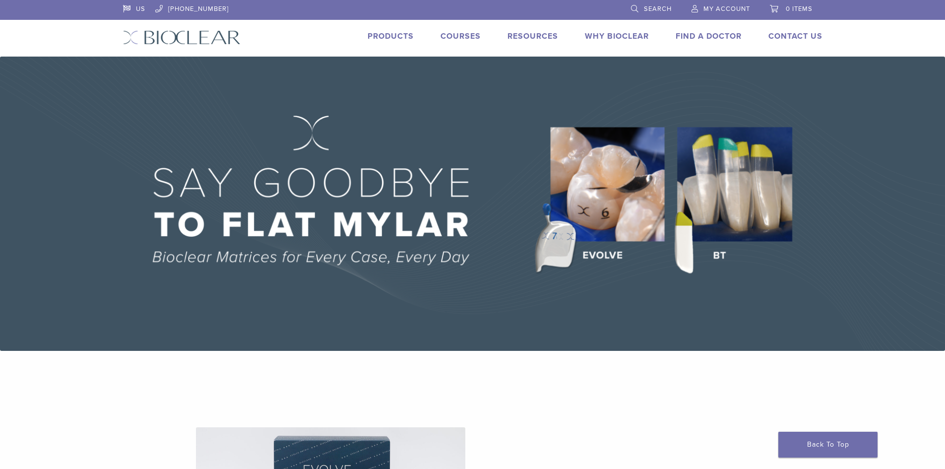 This screenshot has height=469, width=945. I want to click on a: Courses, so click(461, 36).